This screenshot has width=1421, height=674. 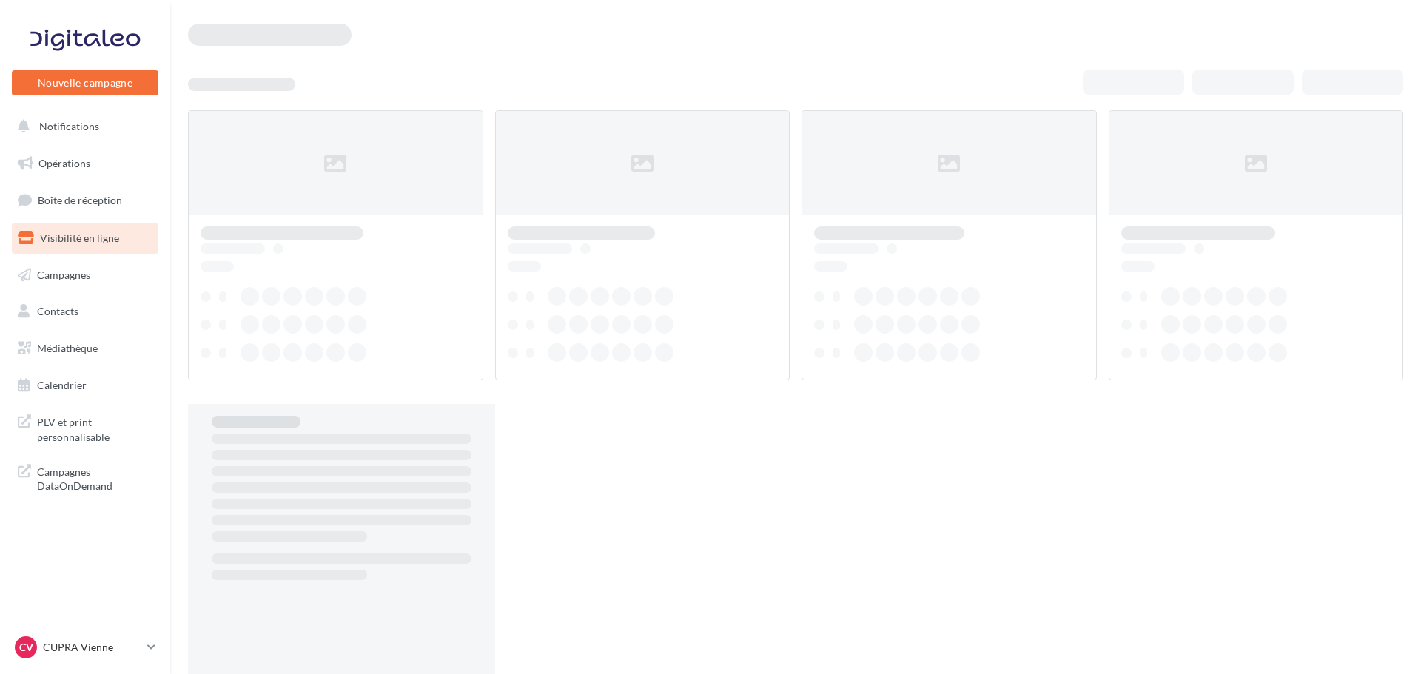 What do you see at coordinates (64, 274) in the screenshot?
I see `span: Campagnes` at bounding box center [64, 274].